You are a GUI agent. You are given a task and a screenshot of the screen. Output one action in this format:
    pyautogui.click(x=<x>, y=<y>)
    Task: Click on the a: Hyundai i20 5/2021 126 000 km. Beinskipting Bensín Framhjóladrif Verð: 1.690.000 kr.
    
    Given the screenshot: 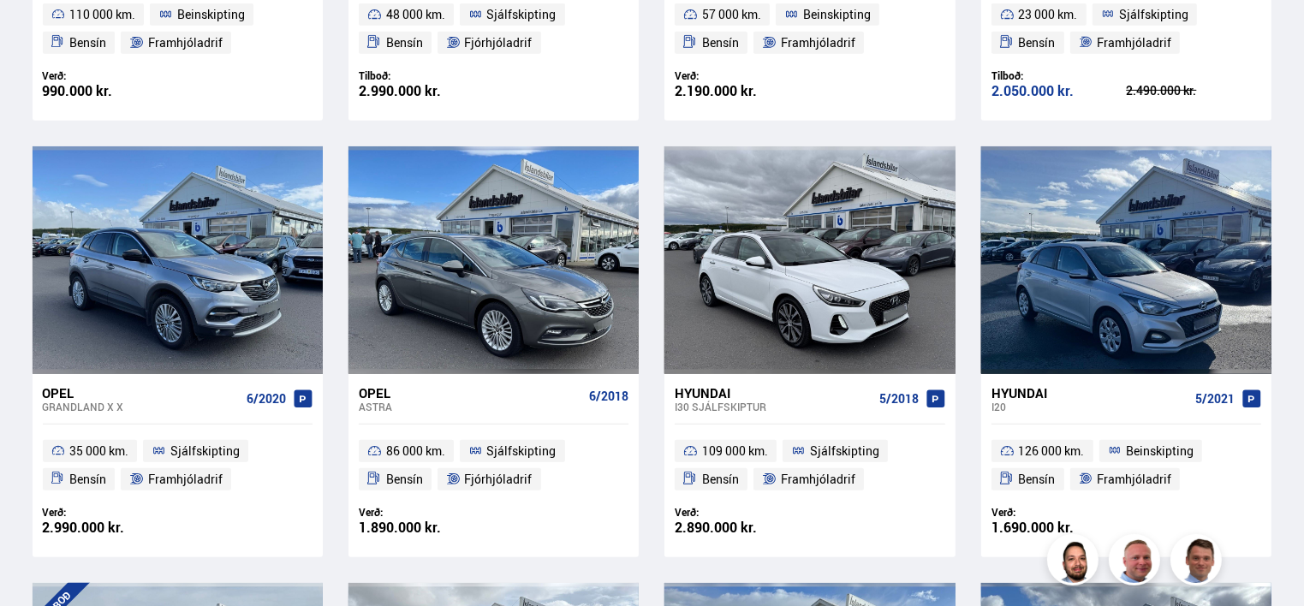 What is the action you would take?
    pyautogui.click(x=1126, y=466)
    